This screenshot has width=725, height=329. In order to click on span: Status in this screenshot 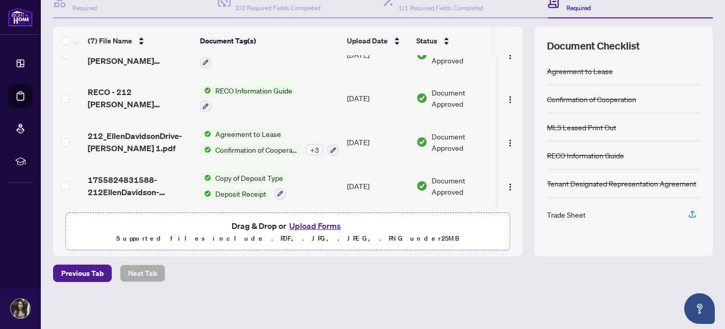, I will do `click(427, 41)`.